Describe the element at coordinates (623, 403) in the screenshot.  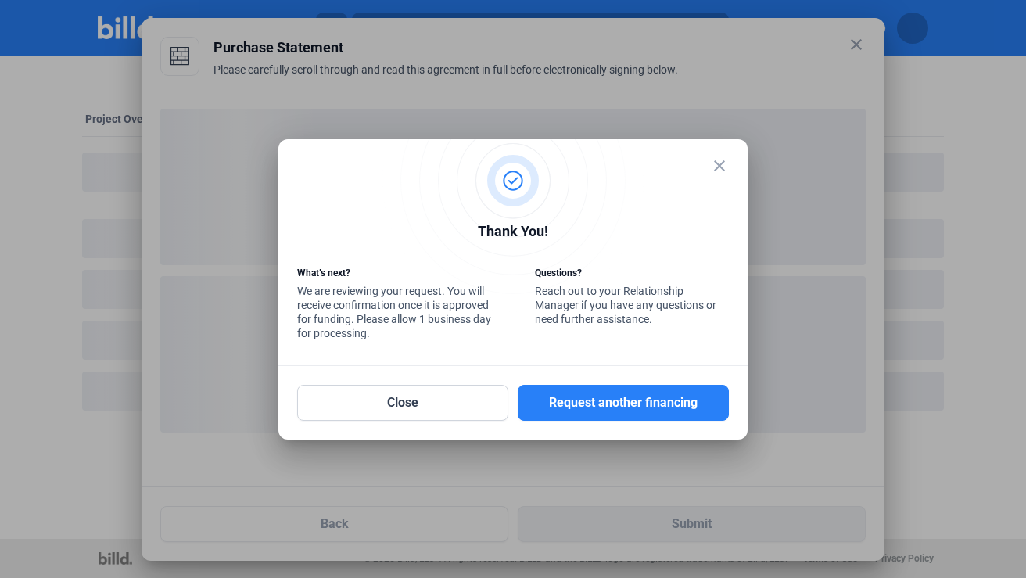
I see `button: Request another financing` at that location.